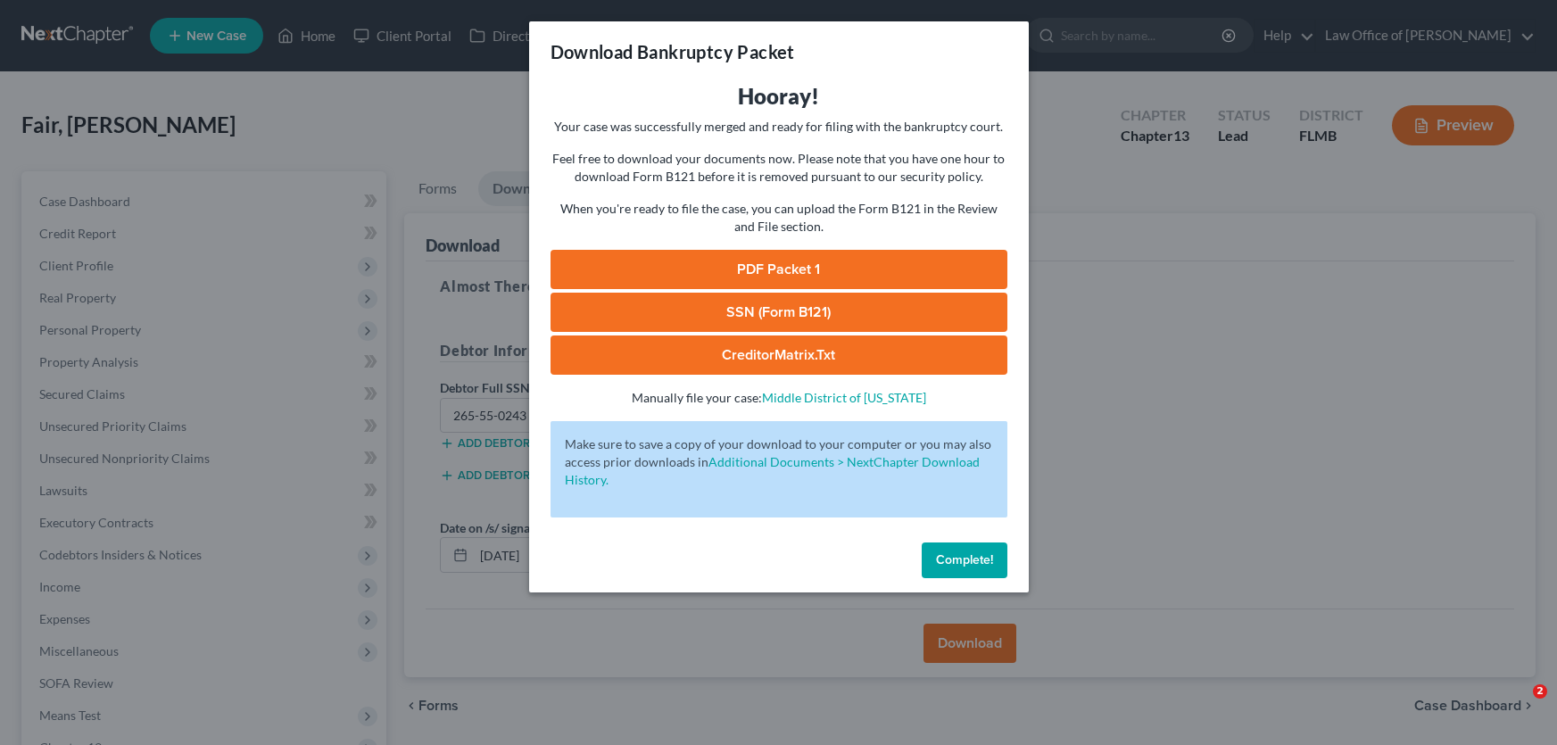  I want to click on a: CreditorMatrix.txt, so click(779, 355).